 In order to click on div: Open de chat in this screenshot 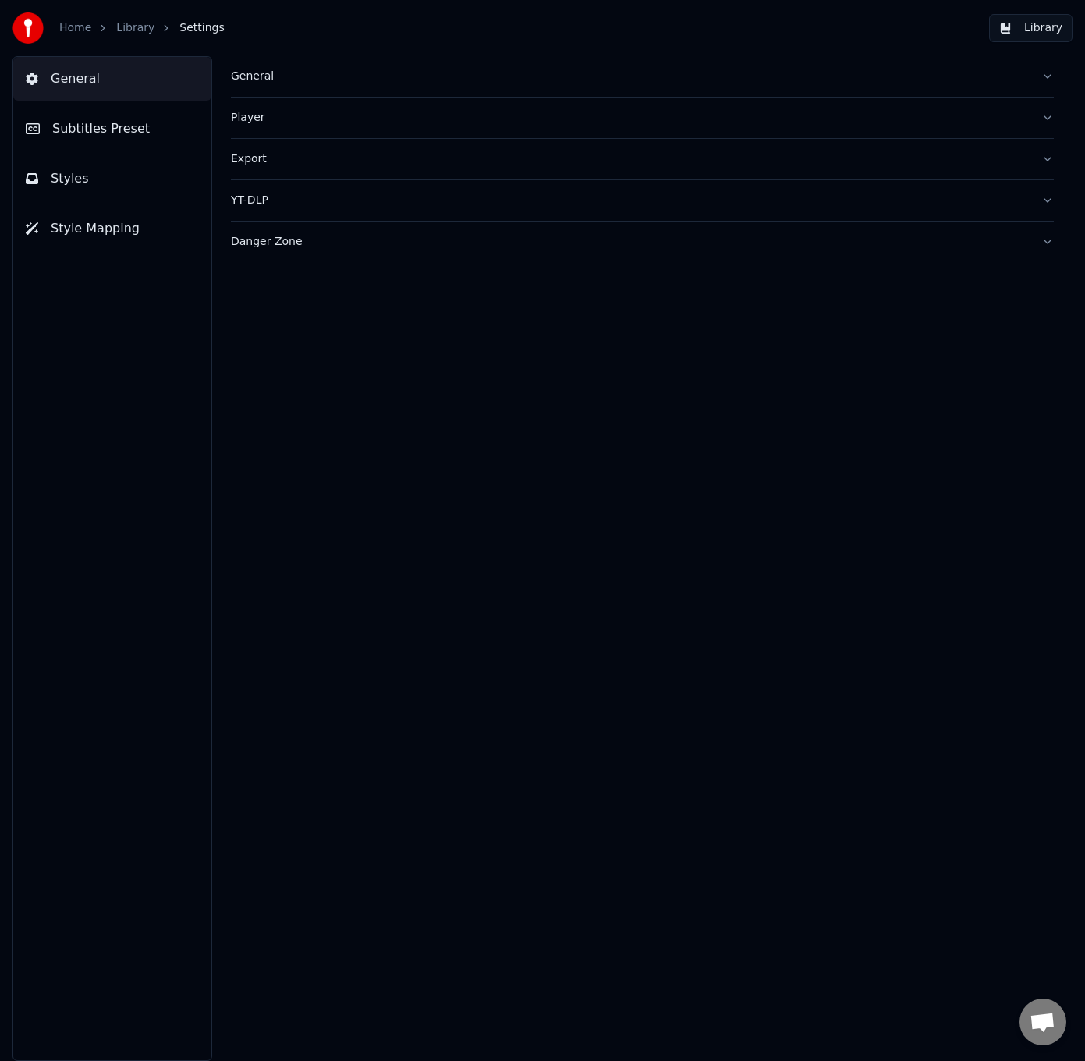, I will do `click(1043, 1022)`.